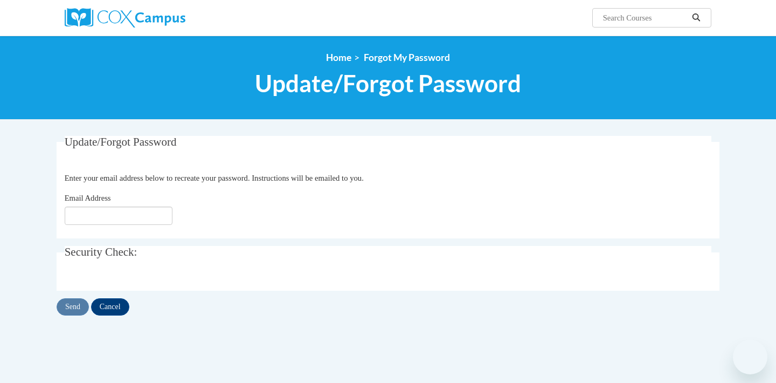  What do you see at coordinates (645, 18) in the screenshot?
I see `input: Search Courses` at bounding box center [645, 18].